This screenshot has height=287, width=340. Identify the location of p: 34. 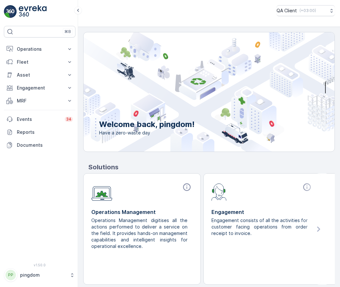
(69, 119).